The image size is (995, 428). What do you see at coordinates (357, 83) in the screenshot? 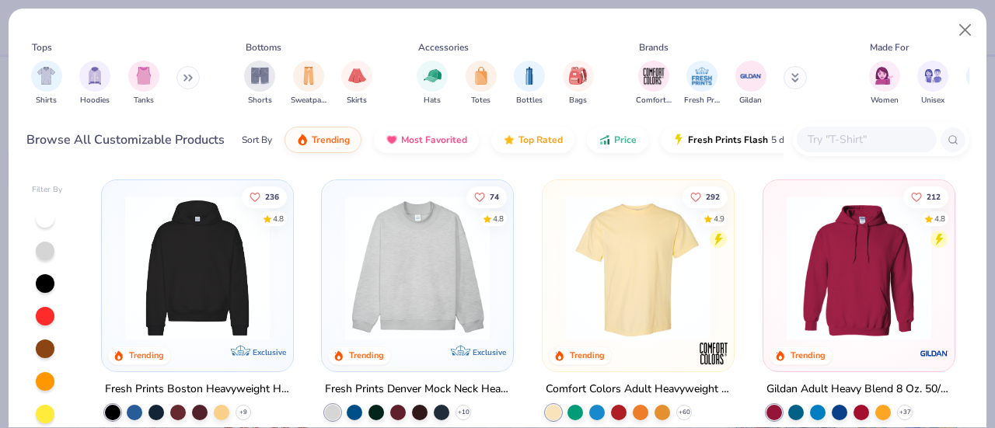
I see `div: filter for Skirts` at bounding box center [357, 83].